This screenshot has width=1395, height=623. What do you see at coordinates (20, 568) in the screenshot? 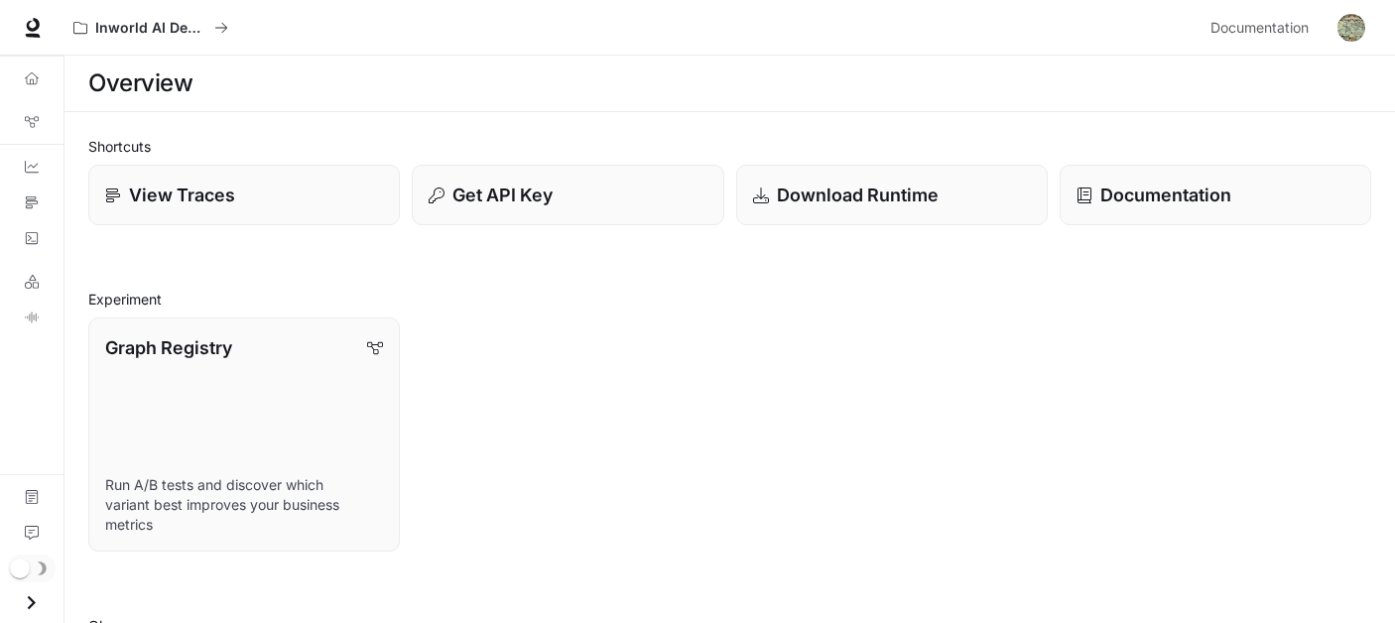
I see `span: Dark mode toggle` at bounding box center [20, 568].